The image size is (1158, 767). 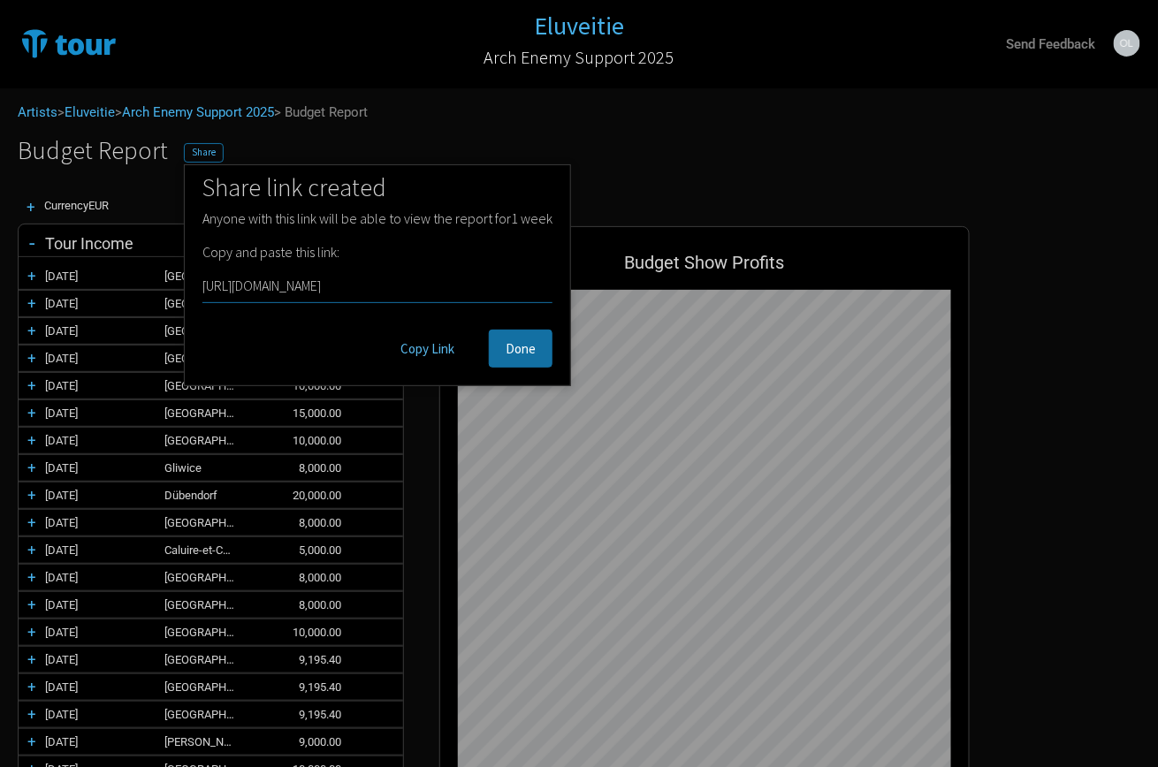 I want to click on div: 30-Oct-25, so click(x=104, y=660).